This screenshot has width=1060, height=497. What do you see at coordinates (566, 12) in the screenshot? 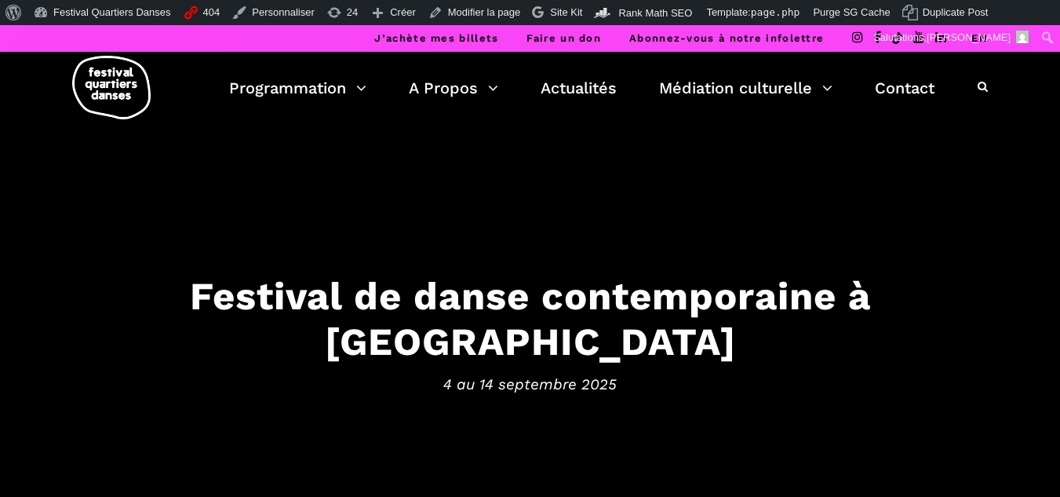
I see `span: Site Kit` at bounding box center [566, 12].